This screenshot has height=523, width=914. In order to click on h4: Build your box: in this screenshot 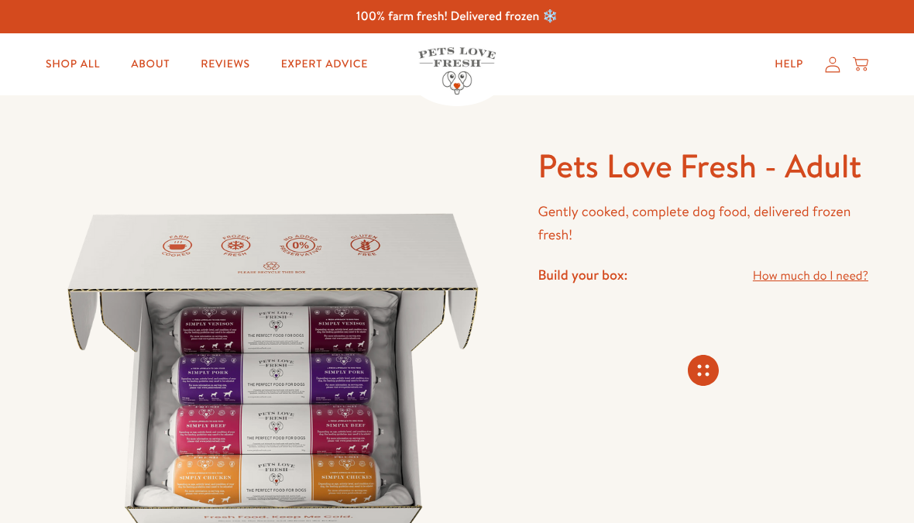, I will do `click(582, 274)`.